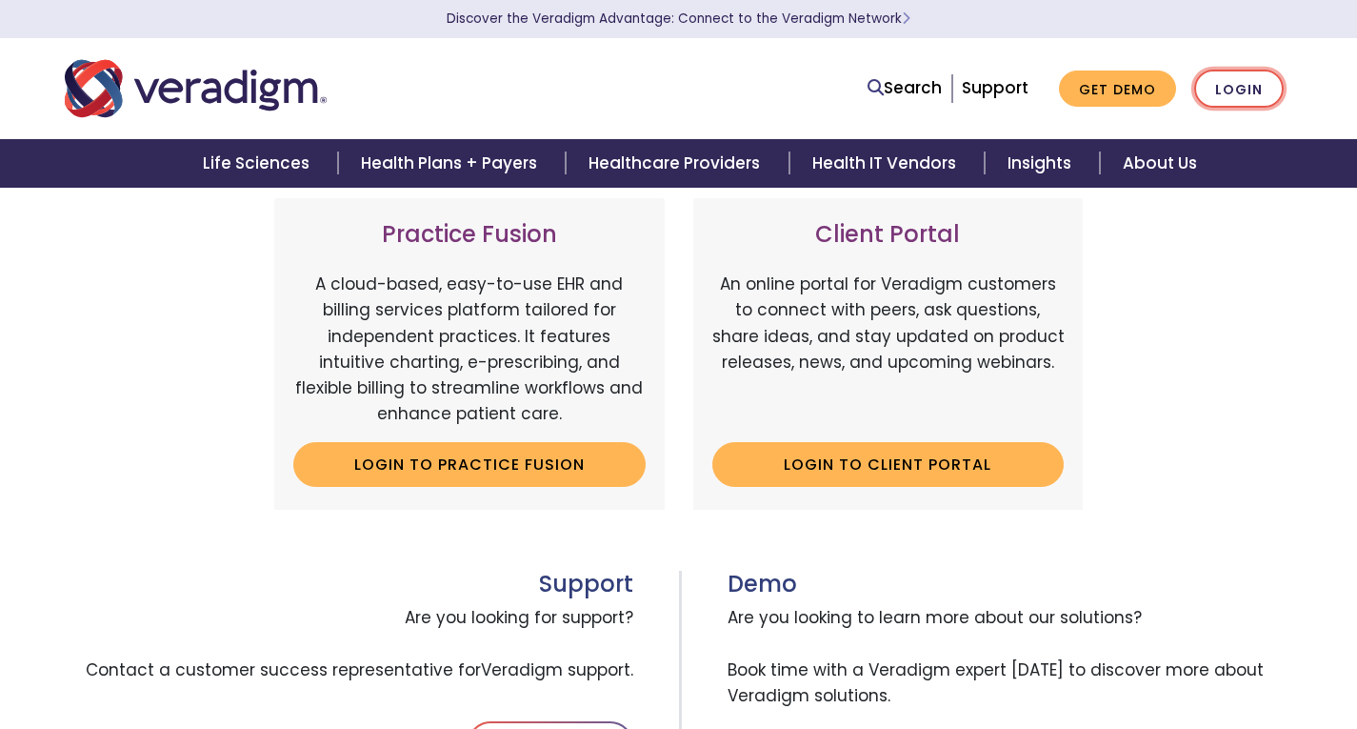 The width and height of the screenshot is (1357, 729). Describe the element at coordinates (1042, 163) in the screenshot. I see `a: Insights` at that location.